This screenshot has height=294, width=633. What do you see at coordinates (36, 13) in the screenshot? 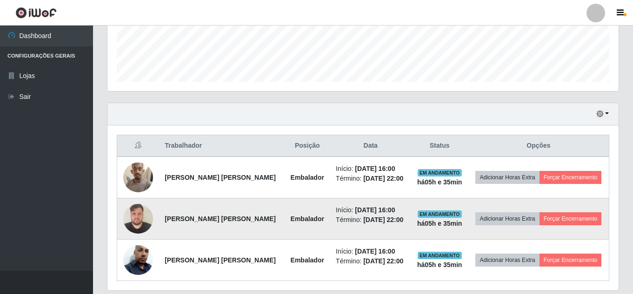
I see `img: CoreUI Logo` at bounding box center [36, 13].